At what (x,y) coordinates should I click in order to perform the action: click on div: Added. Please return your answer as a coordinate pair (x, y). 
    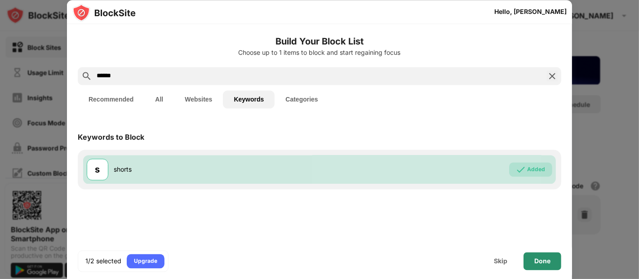
    Looking at the image, I should click on (536, 169).